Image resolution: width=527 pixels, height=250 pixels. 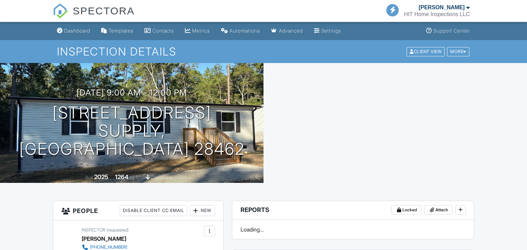 What do you see at coordinates (437, 14) in the screenshot?
I see `div: HIT Home Inspections LLC` at bounding box center [437, 14].